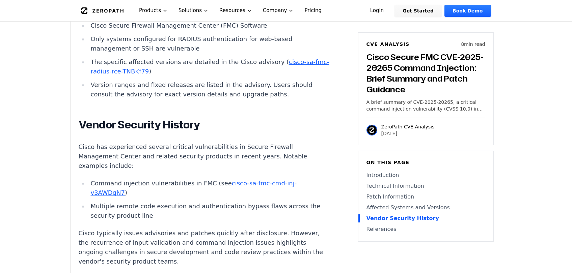 The width and height of the screenshot is (572, 273). Describe the element at coordinates (209, 44) in the screenshot. I see `li: Only systems configured for RADIUS authentication for web-based management or SSH are vulnerable` at that location.